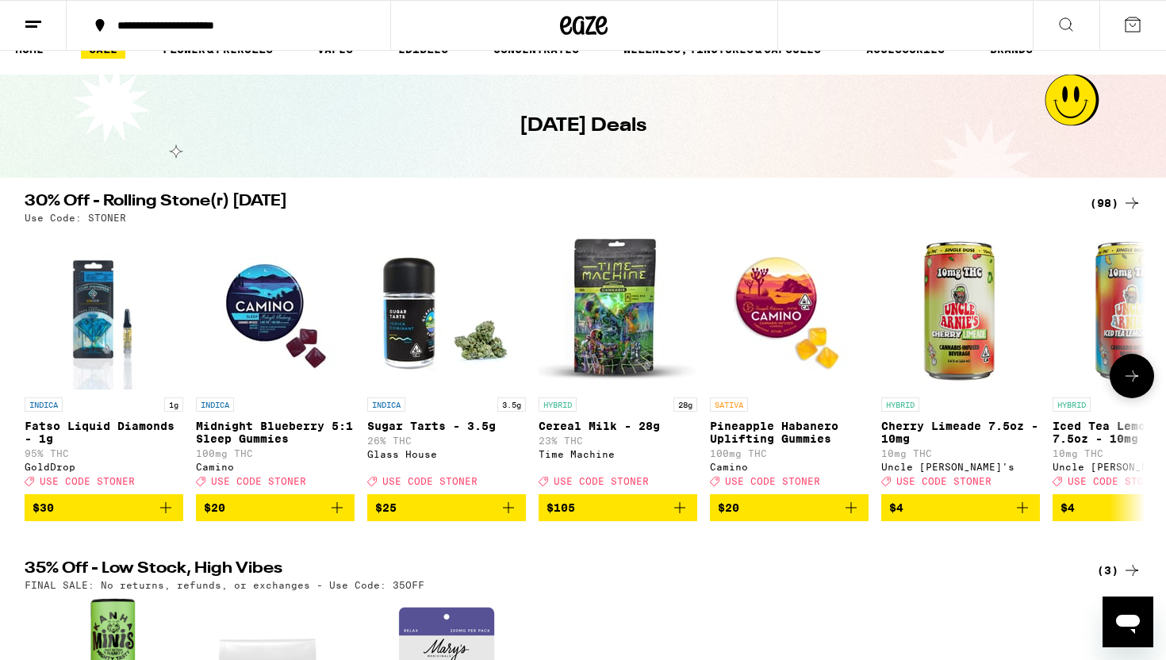 The height and width of the screenshot is (660, 1166). I want to click on a: Open page for Midnight Blueberry 5:1 Sleep Gummies from Camino, so click(275, 362).